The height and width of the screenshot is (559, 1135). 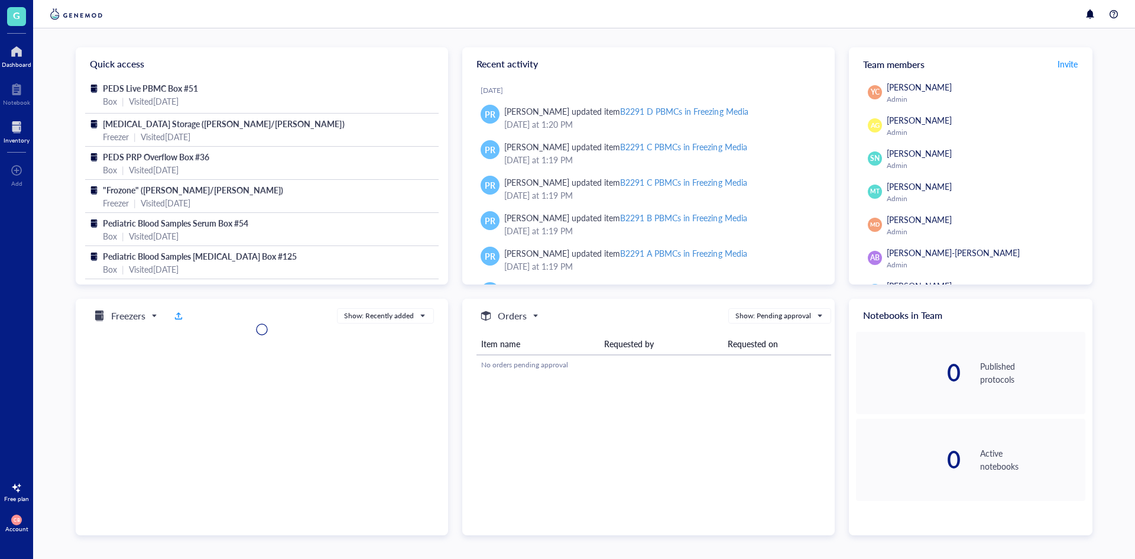 I want to click on div: B2291 A PBMCs in Freezing Media, so click(x=683, y=253).